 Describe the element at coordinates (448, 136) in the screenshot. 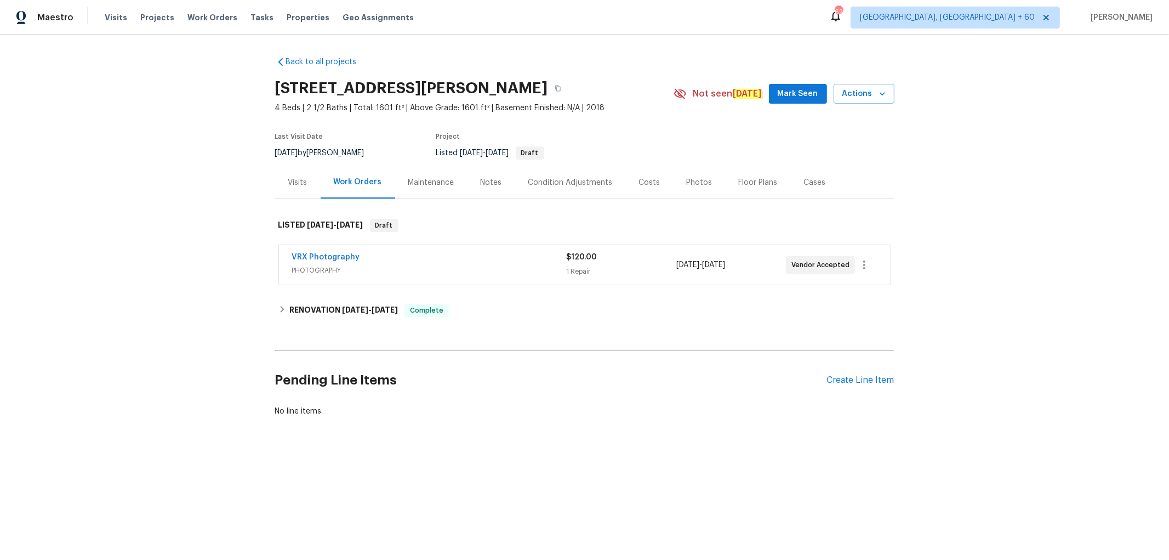

I see `span: Project` at that location.